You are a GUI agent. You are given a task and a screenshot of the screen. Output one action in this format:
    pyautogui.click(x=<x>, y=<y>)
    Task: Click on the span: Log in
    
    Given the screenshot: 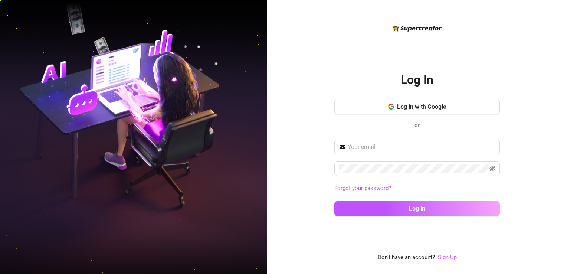 What is the action you would take?
    pyautogui.click(x=417, y=208)
    